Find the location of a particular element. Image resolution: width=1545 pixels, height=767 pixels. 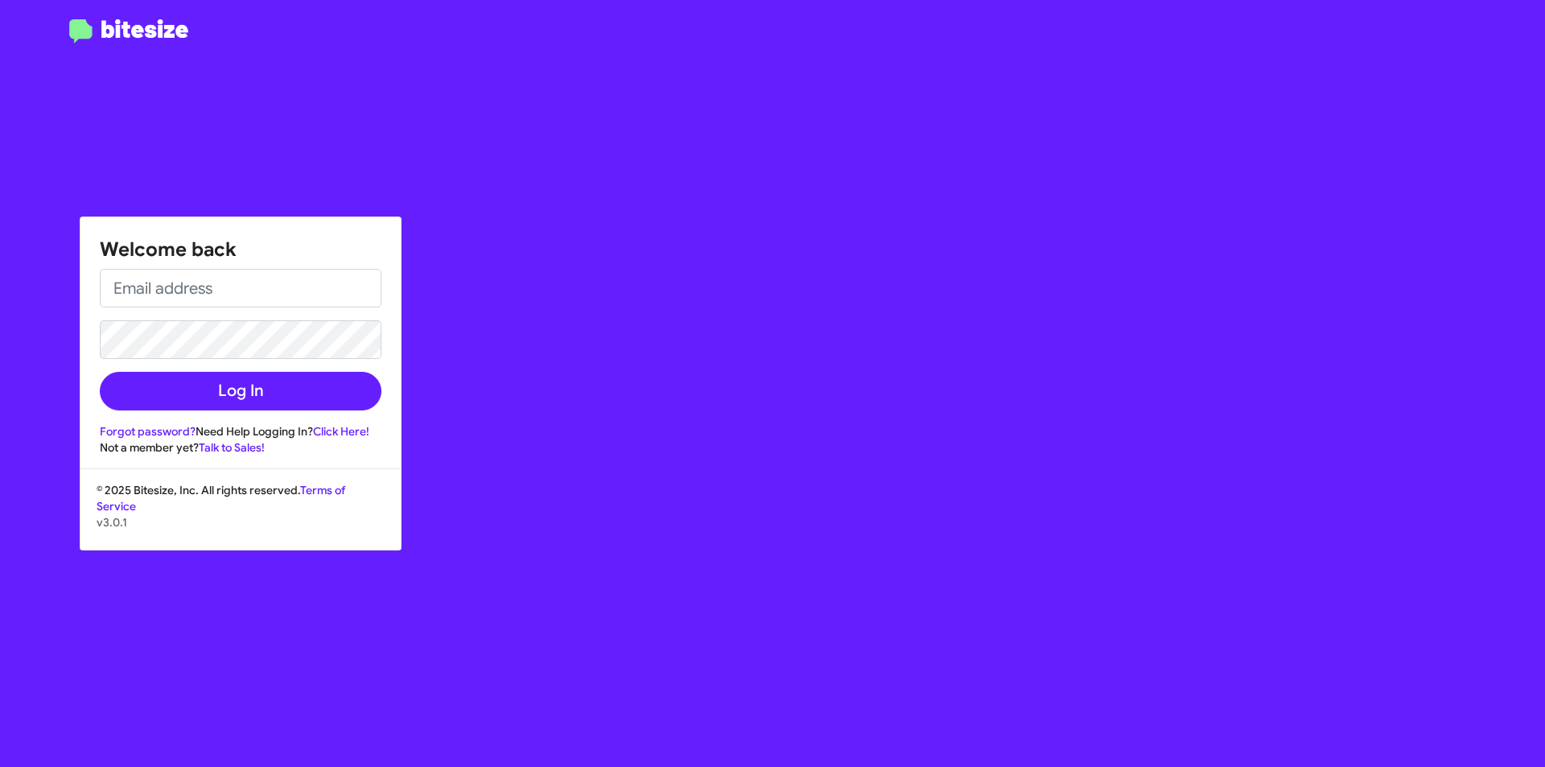

a: Talk to Sales! is located at coordinates (232, 448).